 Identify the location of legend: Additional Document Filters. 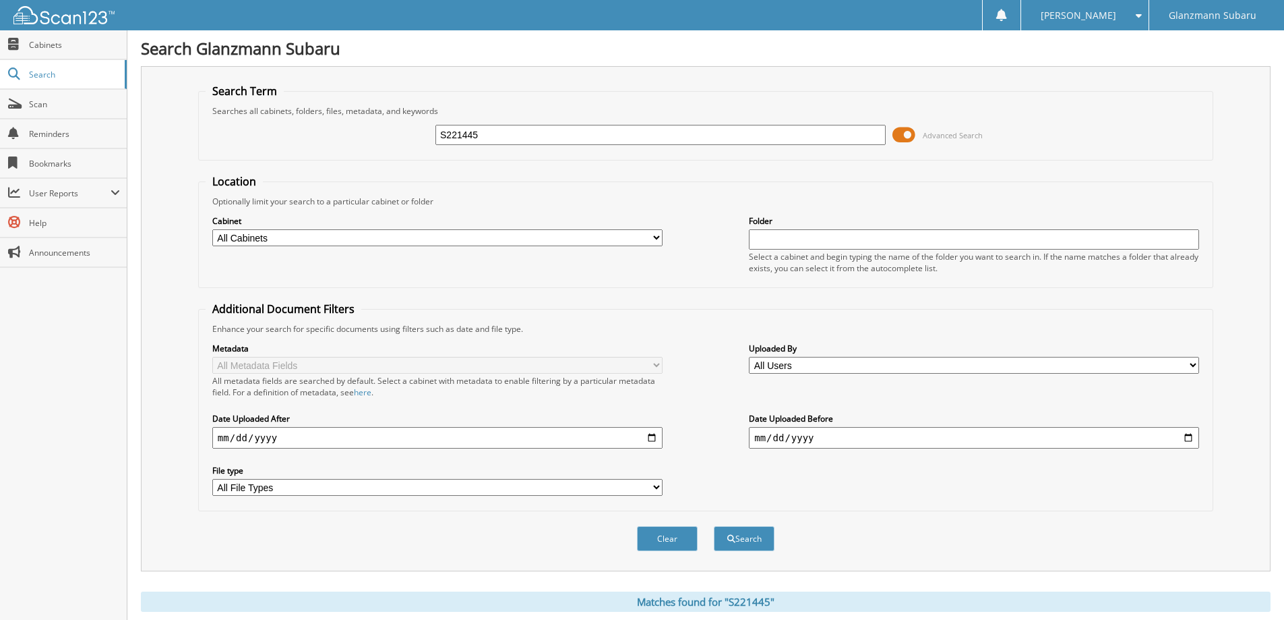
(283, 309).